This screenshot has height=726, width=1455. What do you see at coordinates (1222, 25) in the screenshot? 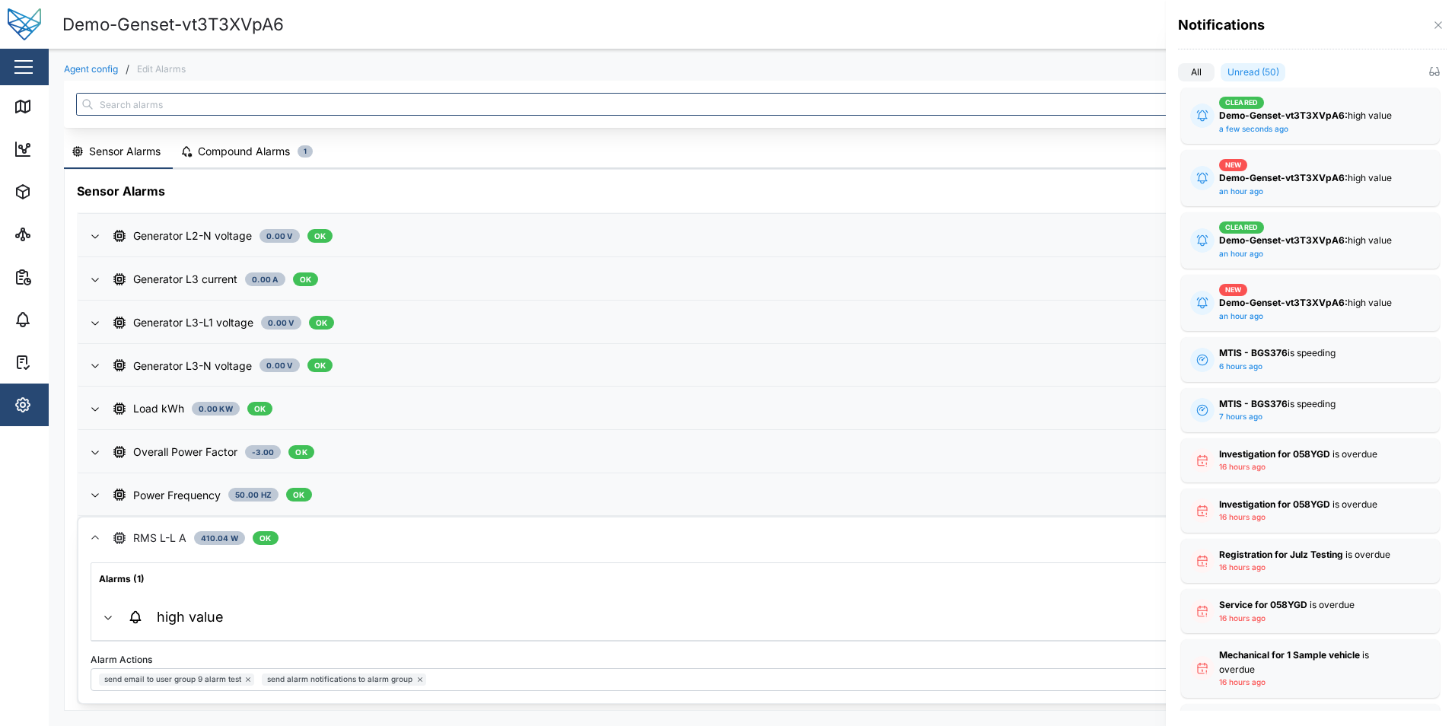
I see `h4: Notifications` at bounding box center [1222, 25].